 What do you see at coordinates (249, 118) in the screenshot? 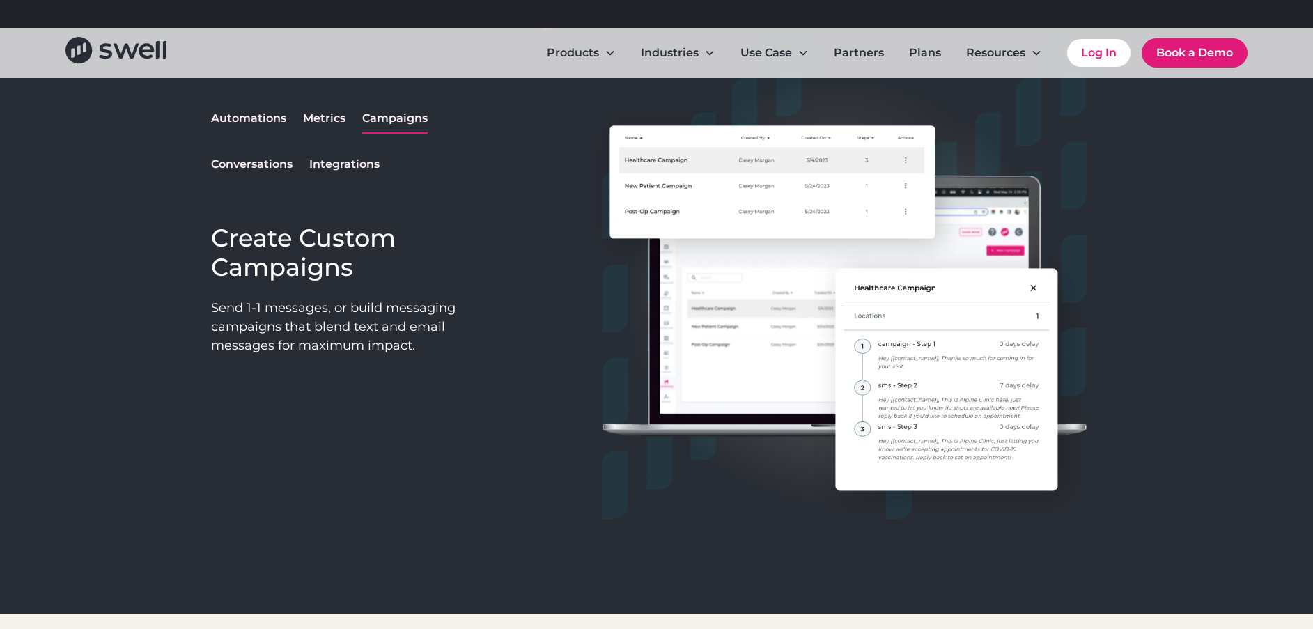
I see `div: Automations` at bounding box center [249, 118].